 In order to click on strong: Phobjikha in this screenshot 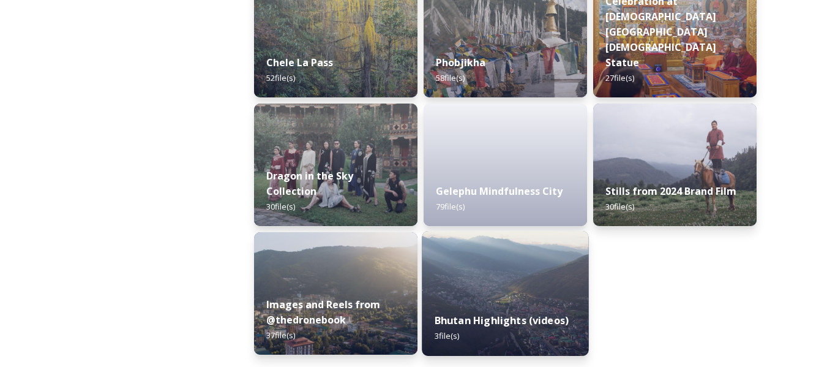, I will do `click(461, 62)`.